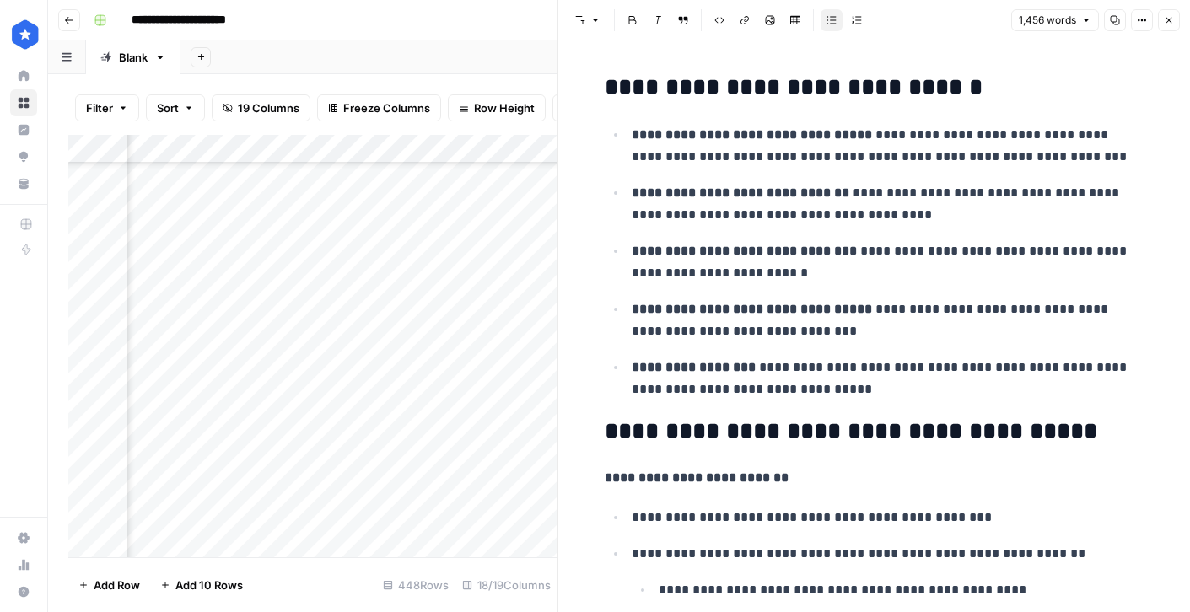 The width and height of the screenshot is (1190, 612). Describe the element at coordinates (133, 57) in the screenshot. I see `a: Blank` at that location.